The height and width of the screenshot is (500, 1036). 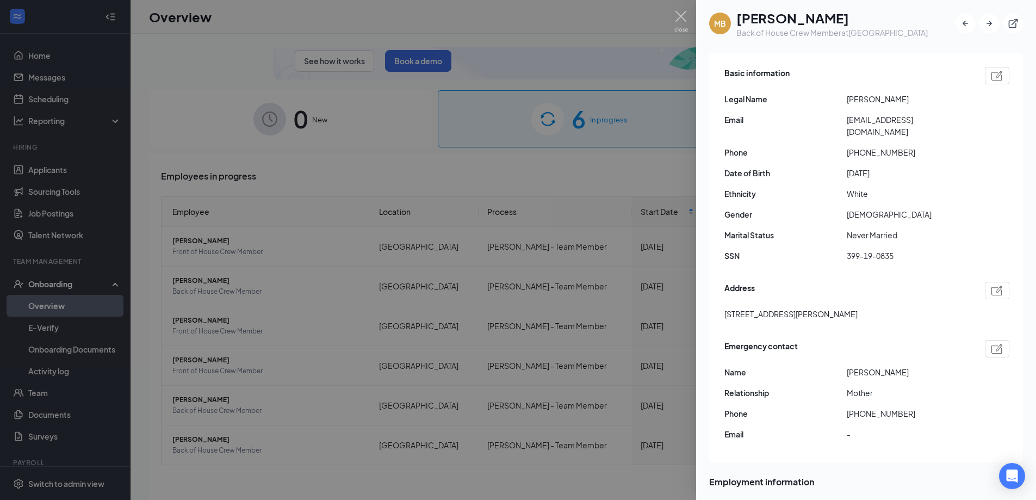 I want to click on span: Relationship, so click(x=786, y=393).